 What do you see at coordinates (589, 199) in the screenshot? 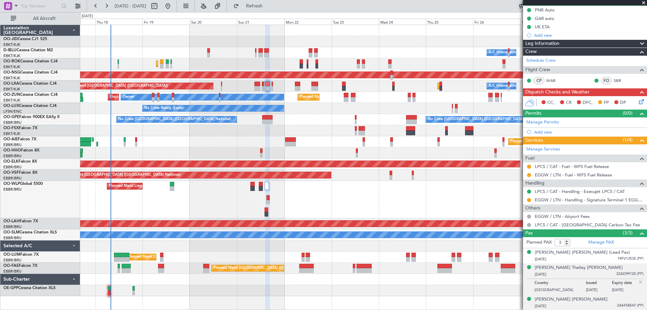
I see `a: EGGW / LTN - Handling - Signature Terminal 1 EGGW / LTN` at bounding box center [589, 199].